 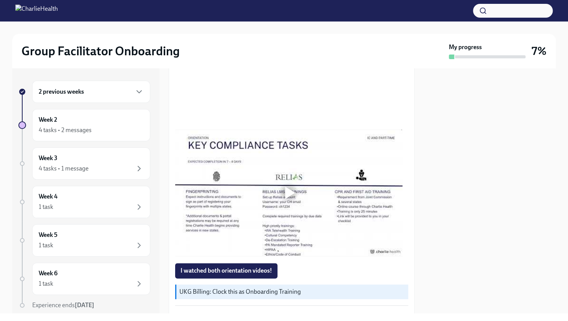 What do you see at coordinates (84, 202) in the screenshot?
I see `a: Week 41 task` at bounding box center [84, 202].